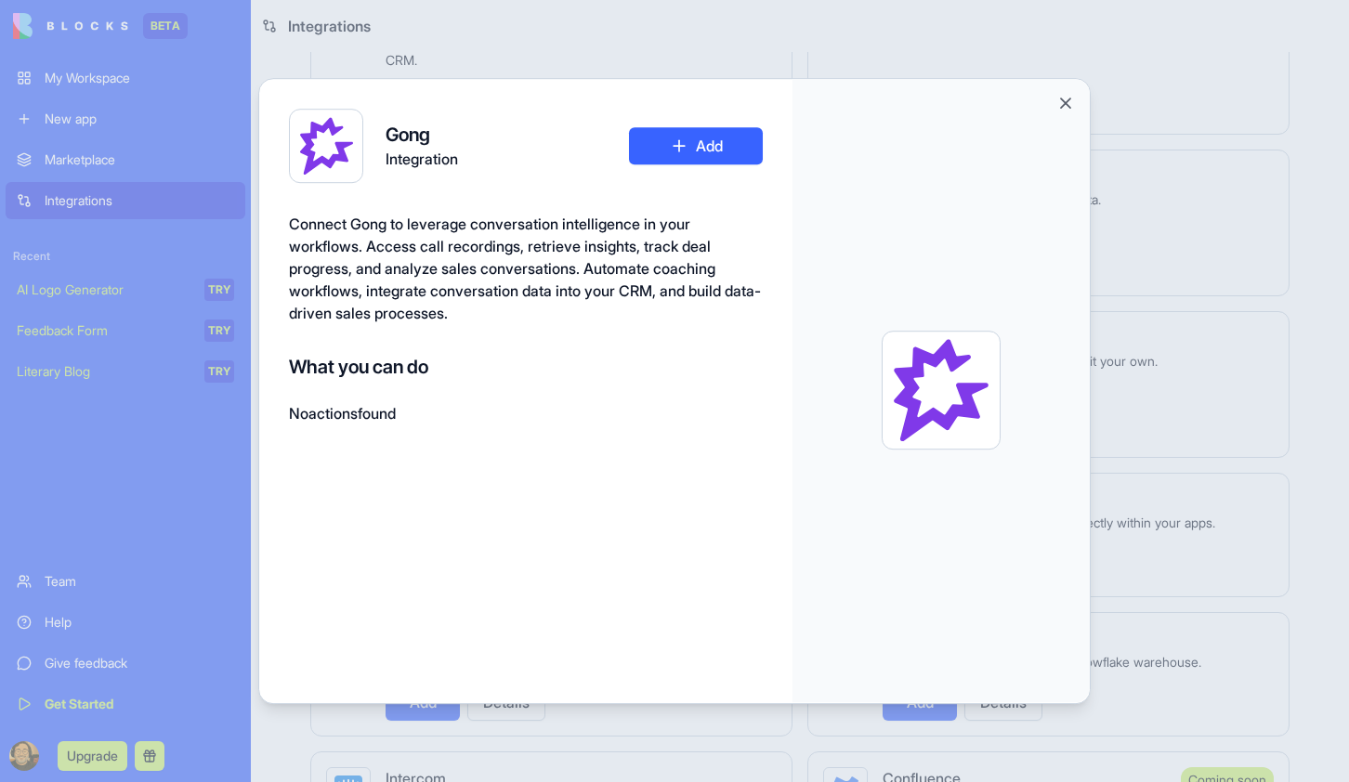  I want to click on span: No actions found, so click(342, 413).